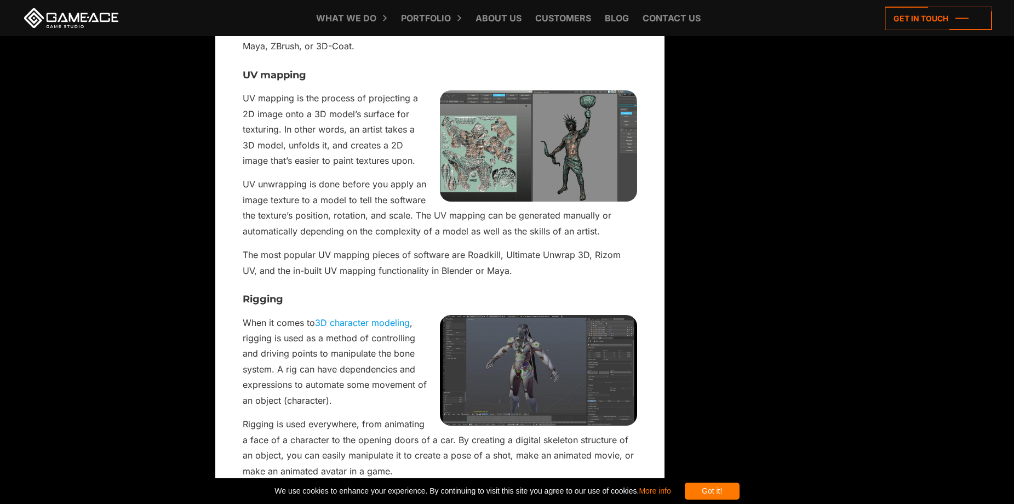  Describe the element at coordinates (440, 208) in the screenshot. I see `p: UV unwrapping is done before you apply an image texture to a model to tell the software the textu...` at that location.